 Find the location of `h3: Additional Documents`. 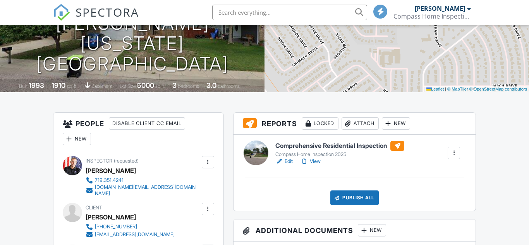

h3: Additional Documents is located at coordinates (354, 230).